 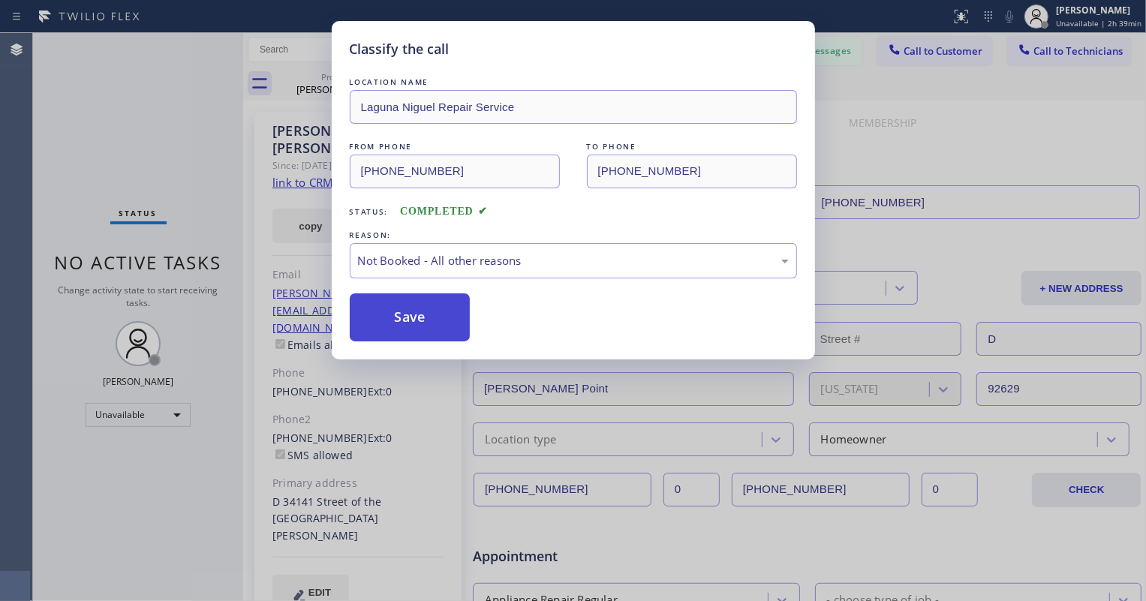 What do you see at coordinates (692, 146) in the screenshot?
I see `div: TO PHONE` at bounding box center [692, 146].